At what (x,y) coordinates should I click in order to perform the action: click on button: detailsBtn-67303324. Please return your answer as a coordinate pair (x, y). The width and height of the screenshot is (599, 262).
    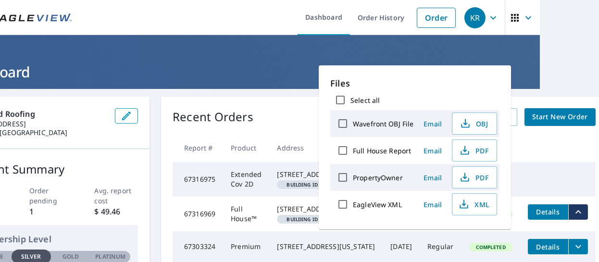
    Looking at the image, I should click on (548, 247).